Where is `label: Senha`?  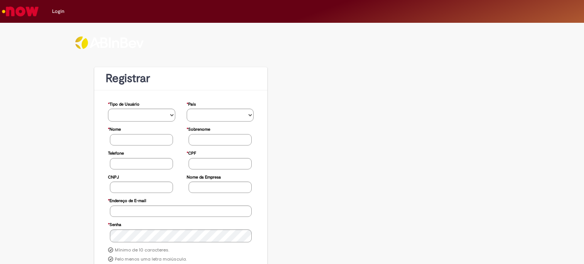 label: Senha is located at coordinates (114, 224).